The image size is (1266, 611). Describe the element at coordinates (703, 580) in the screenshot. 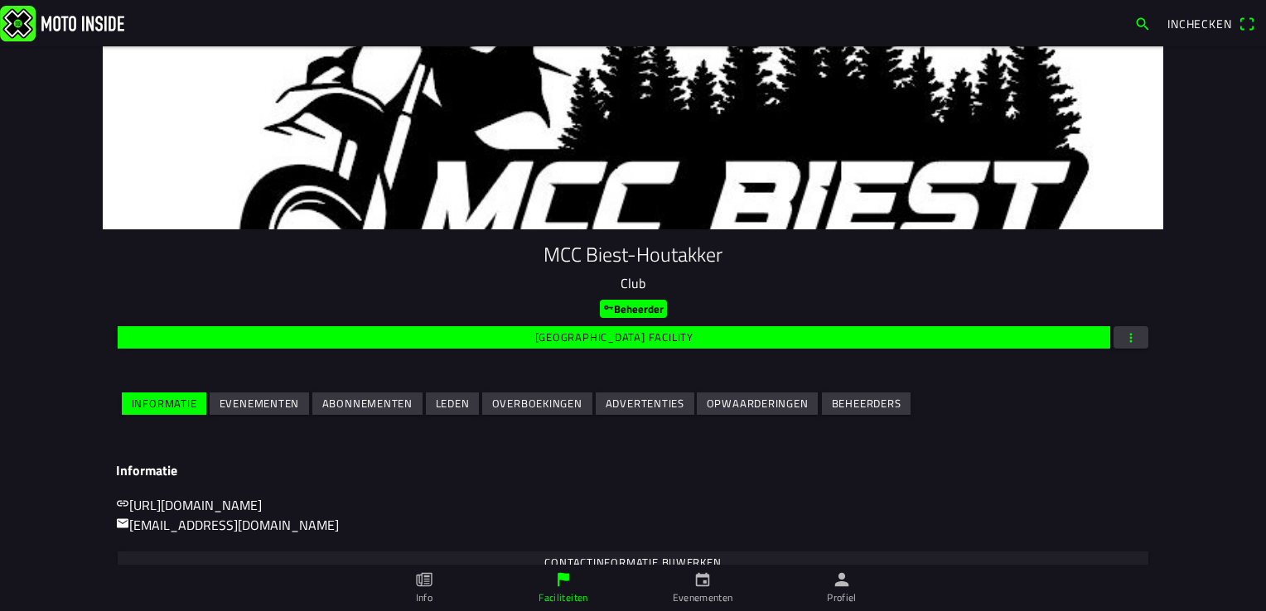

I see `ion-icon: calendar` at that location.